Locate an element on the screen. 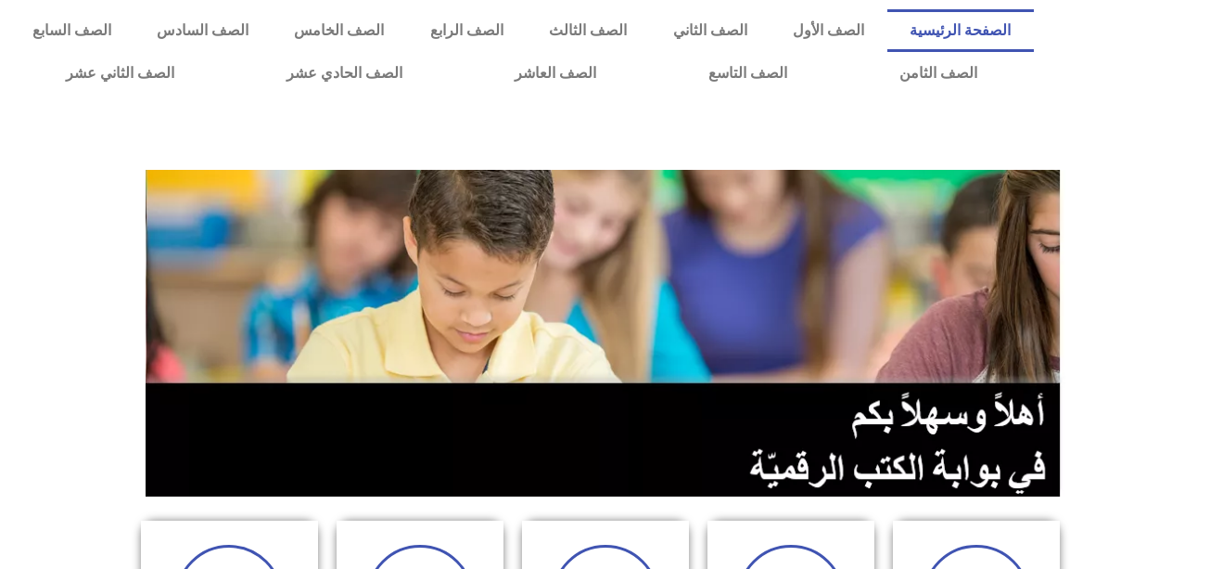 This screenshot has width=1210, height=569. a: الصف الرابع is located at coordinates (467, 31).